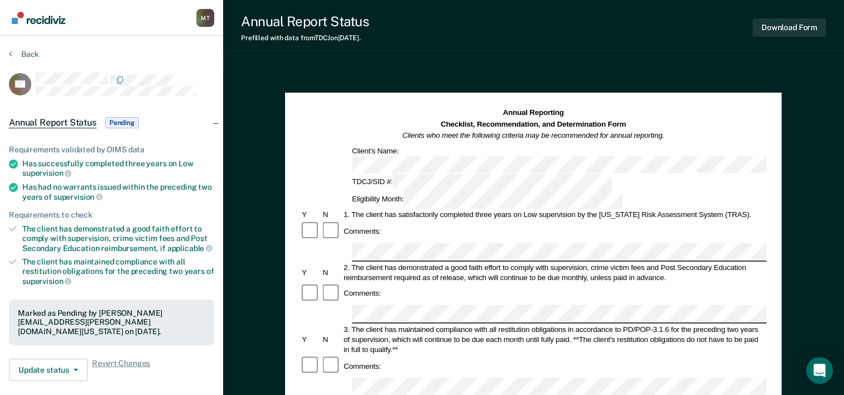 The image size is (844, 395). What do you see at coordinates (482, 182) in the screenshot?
I see `div: TDCJ/SID #:` at bounding box center [482, 182].